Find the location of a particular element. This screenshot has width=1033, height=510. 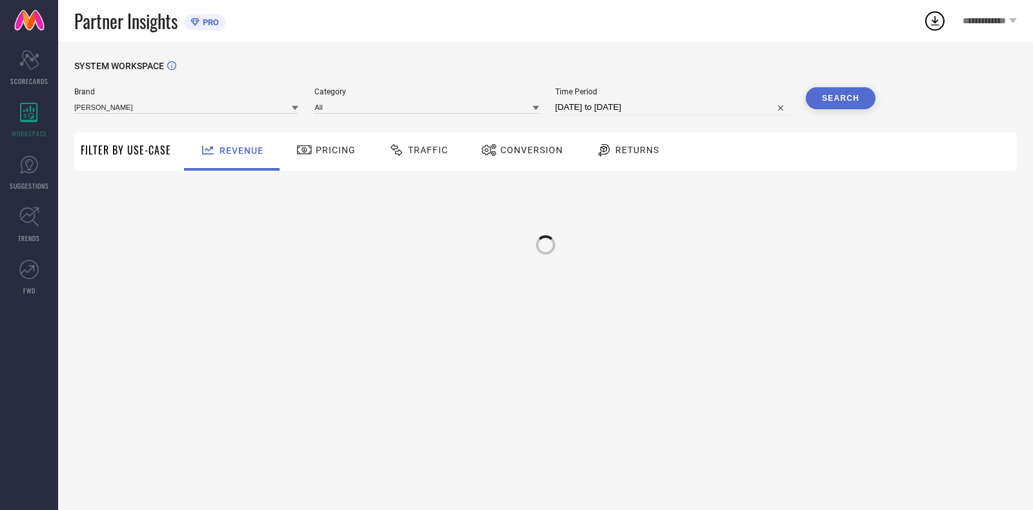

span: Partner Insights is located at coordinates (126, 21).